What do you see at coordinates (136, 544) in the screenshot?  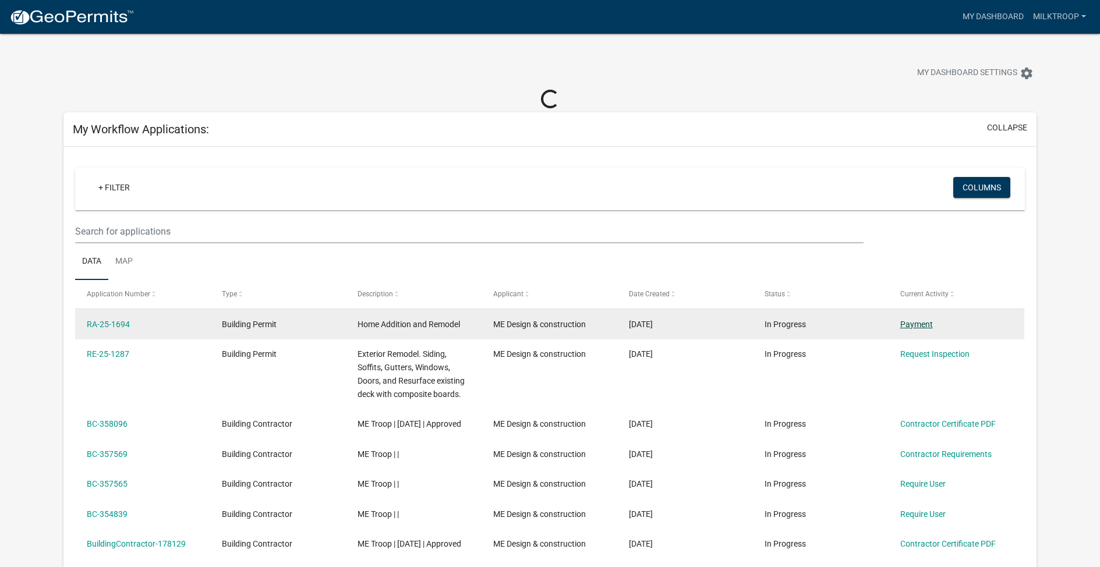 I see `a: BuildingContractor-178129` at bounding box center [136, 544].